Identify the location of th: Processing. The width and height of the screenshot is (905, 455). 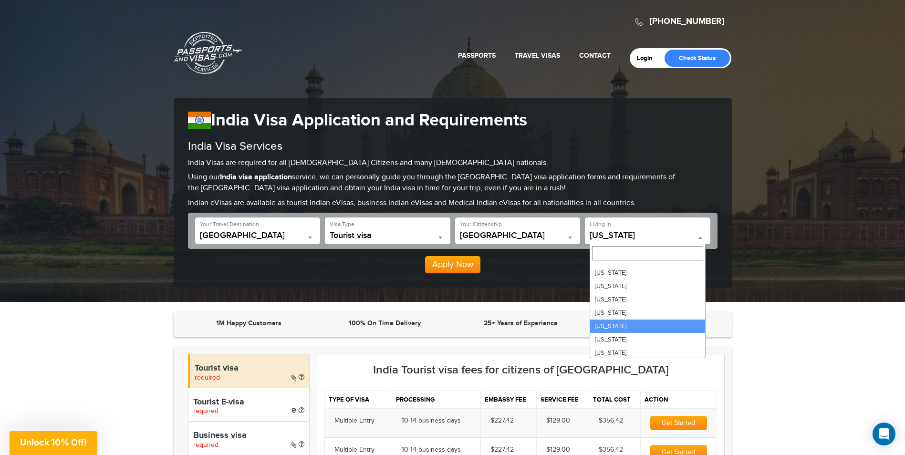
(436, 400).